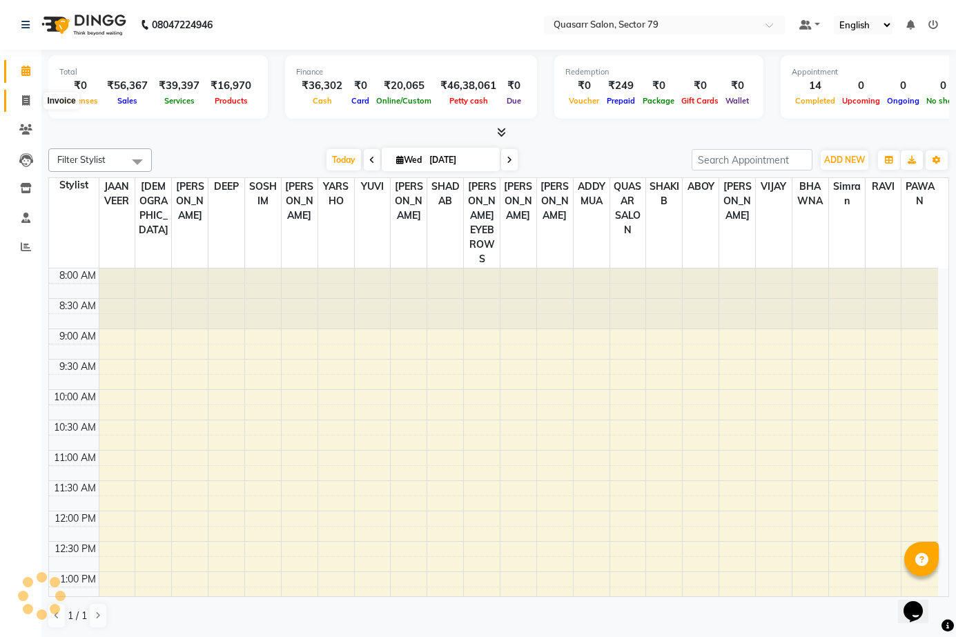  Describe the element at coordinates (75, 427) in the screenshot. I see `div: 10:30 AM` at that location.